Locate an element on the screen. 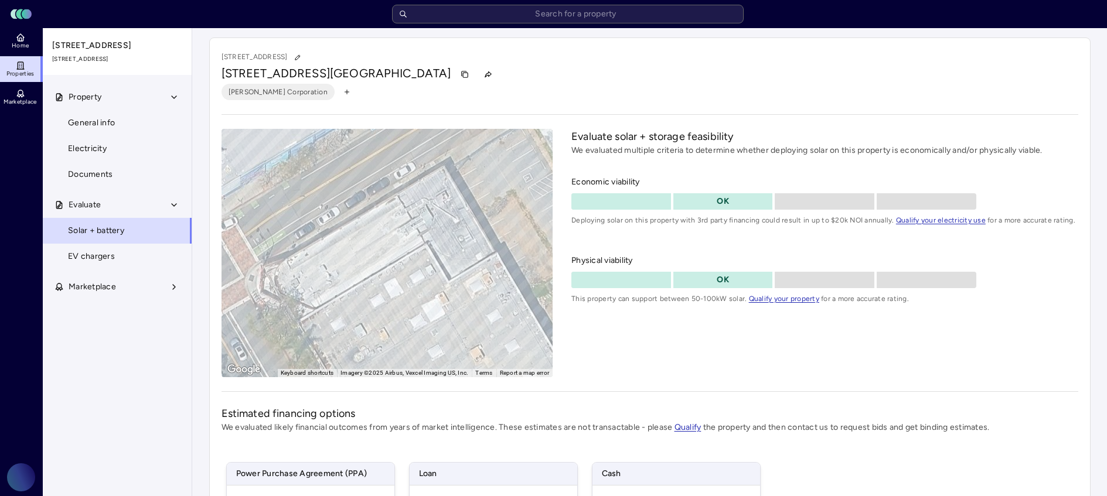 The height and width of the screenshot is (496, 1107). span: Qualify your electricity use is located at coordinates (941, 220).